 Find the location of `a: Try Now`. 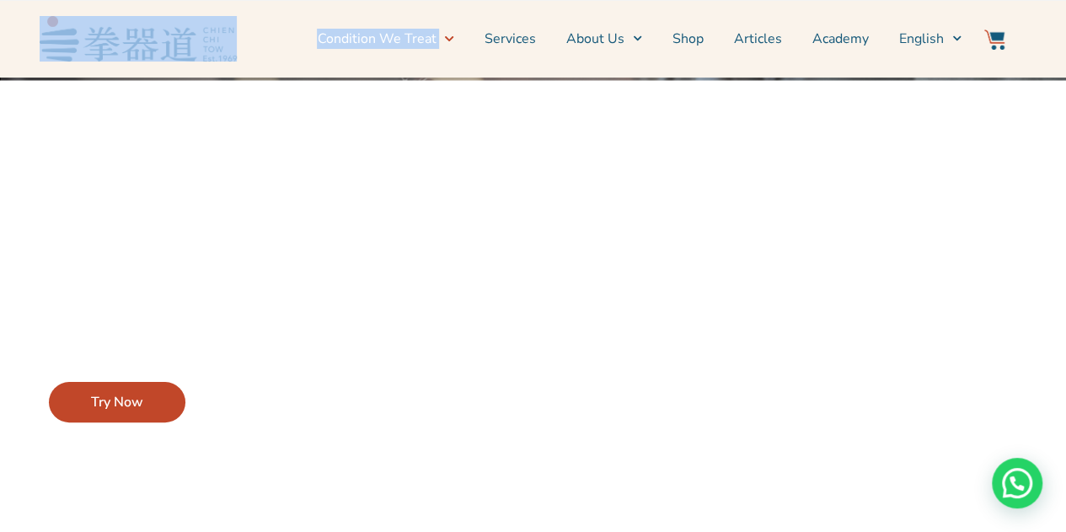

a: Try Now is located at coordinates (117, 402).